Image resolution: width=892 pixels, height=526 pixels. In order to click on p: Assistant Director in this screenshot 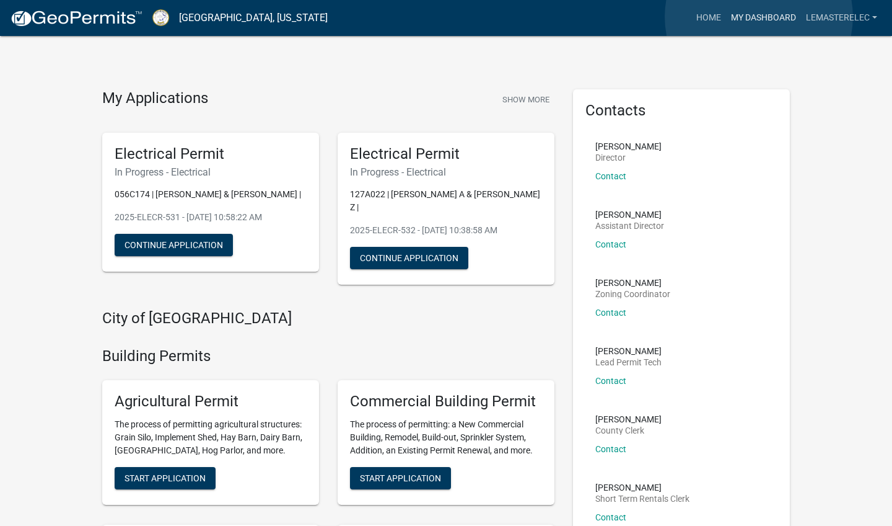, I will do `click(630, 226)`.